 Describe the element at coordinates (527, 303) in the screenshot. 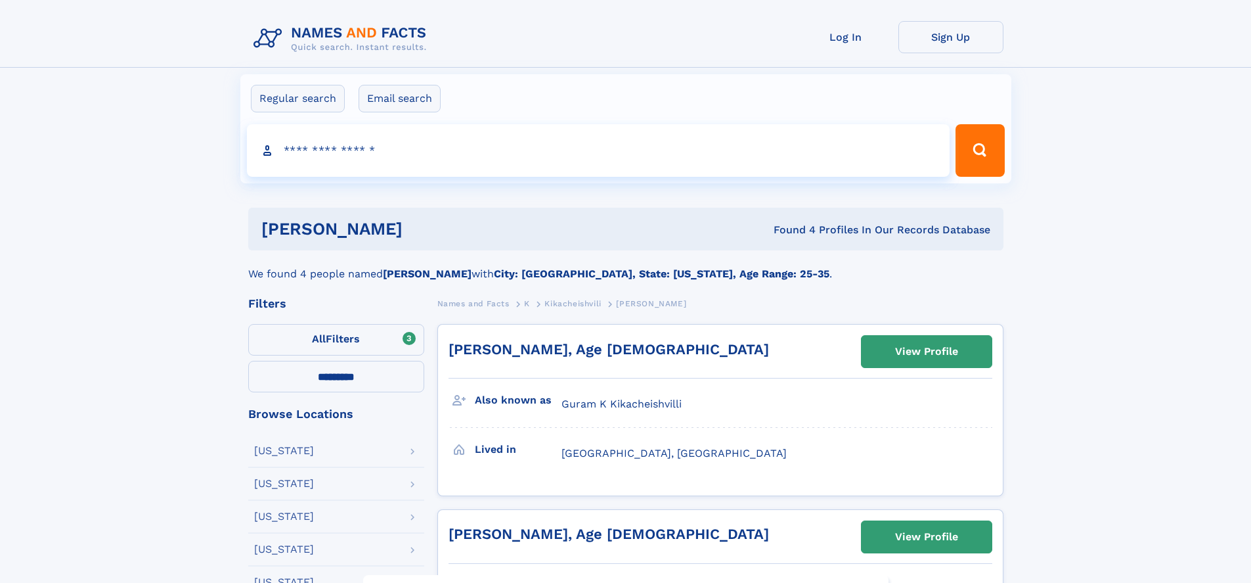

I see `a: K` at that location.